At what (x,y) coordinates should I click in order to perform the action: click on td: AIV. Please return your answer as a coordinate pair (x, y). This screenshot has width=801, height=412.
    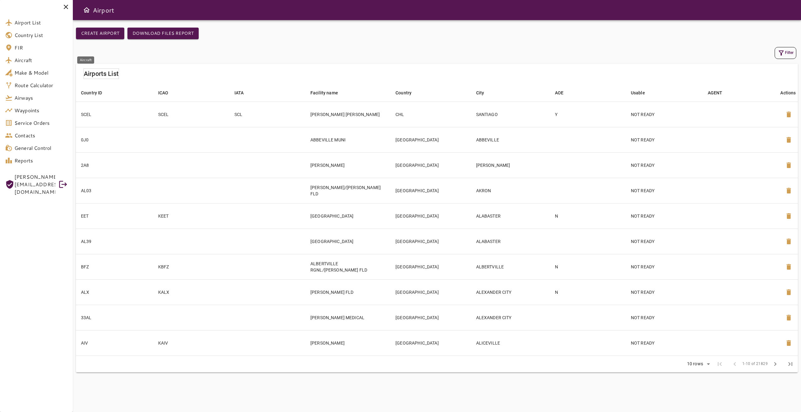
    Looking at the image, I should click on (115, 343).